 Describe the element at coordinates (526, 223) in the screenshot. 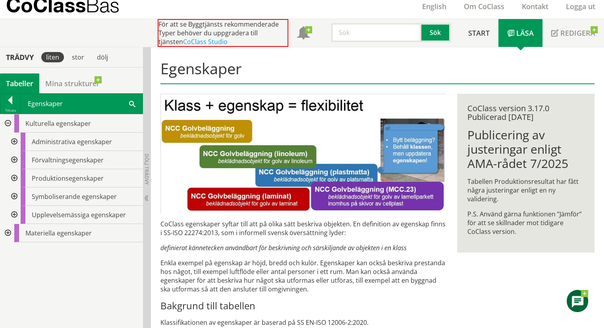

I see `p: P.S. Använd gärna funktionen ”Jämför” för att se skillnader mot tidigare CoClass version.` at that location.